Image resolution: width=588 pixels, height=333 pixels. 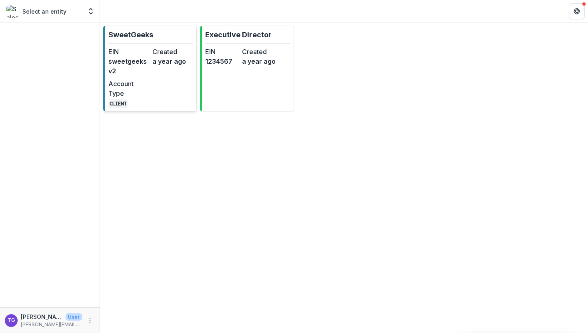 What do you see at coordinates (129, 88) in the screenshot?
I see `dt: Account Type` at bounding box center [129, 88].